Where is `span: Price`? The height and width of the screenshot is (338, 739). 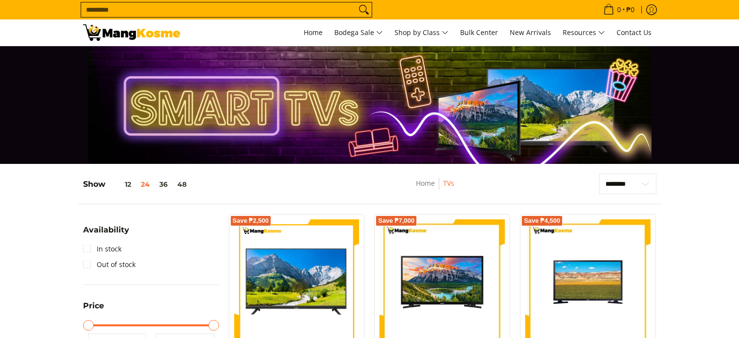 span: Price is located at coordinates (93, 306).